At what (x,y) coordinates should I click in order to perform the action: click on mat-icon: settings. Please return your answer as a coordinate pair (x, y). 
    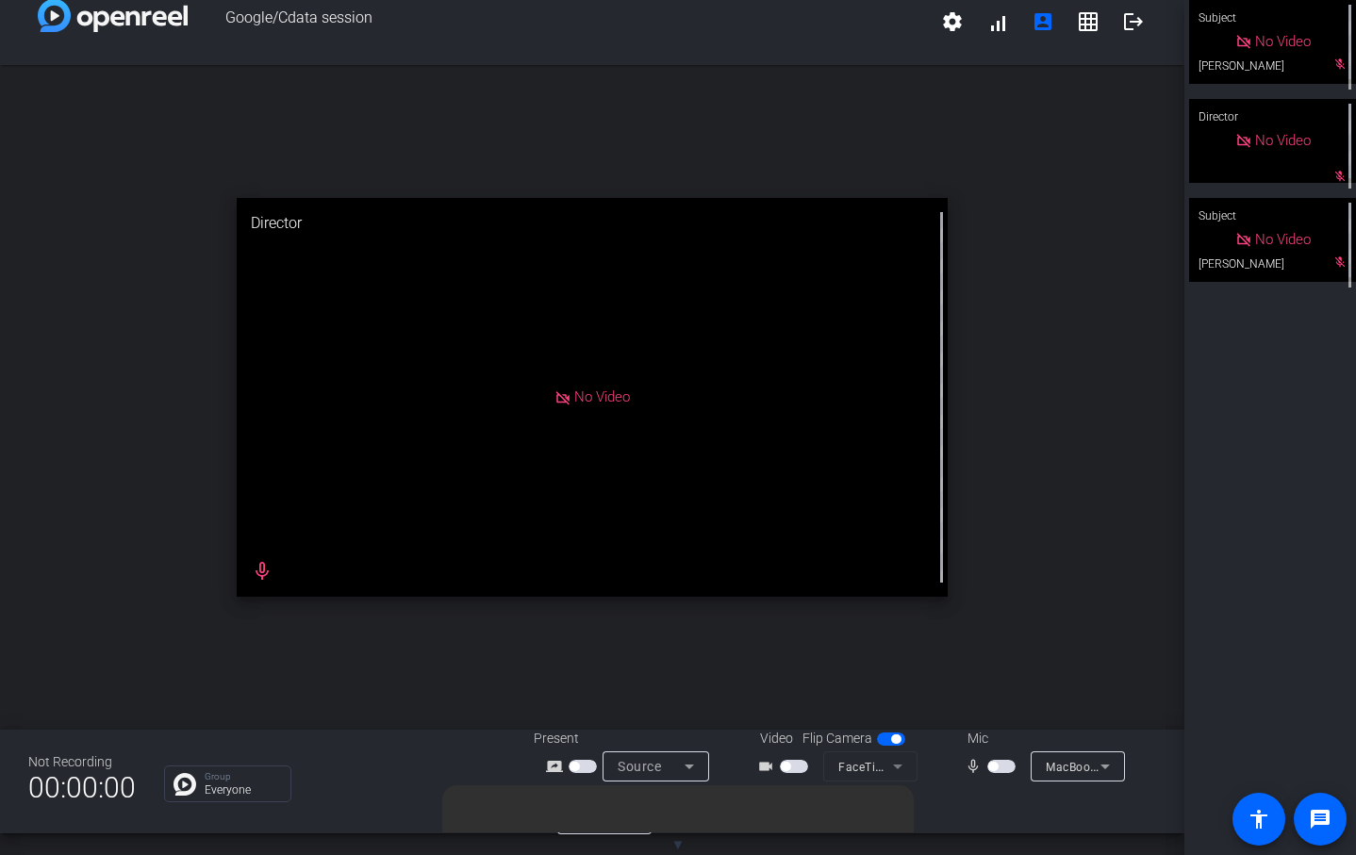
    Looking at the image, I should click on (952, 22).